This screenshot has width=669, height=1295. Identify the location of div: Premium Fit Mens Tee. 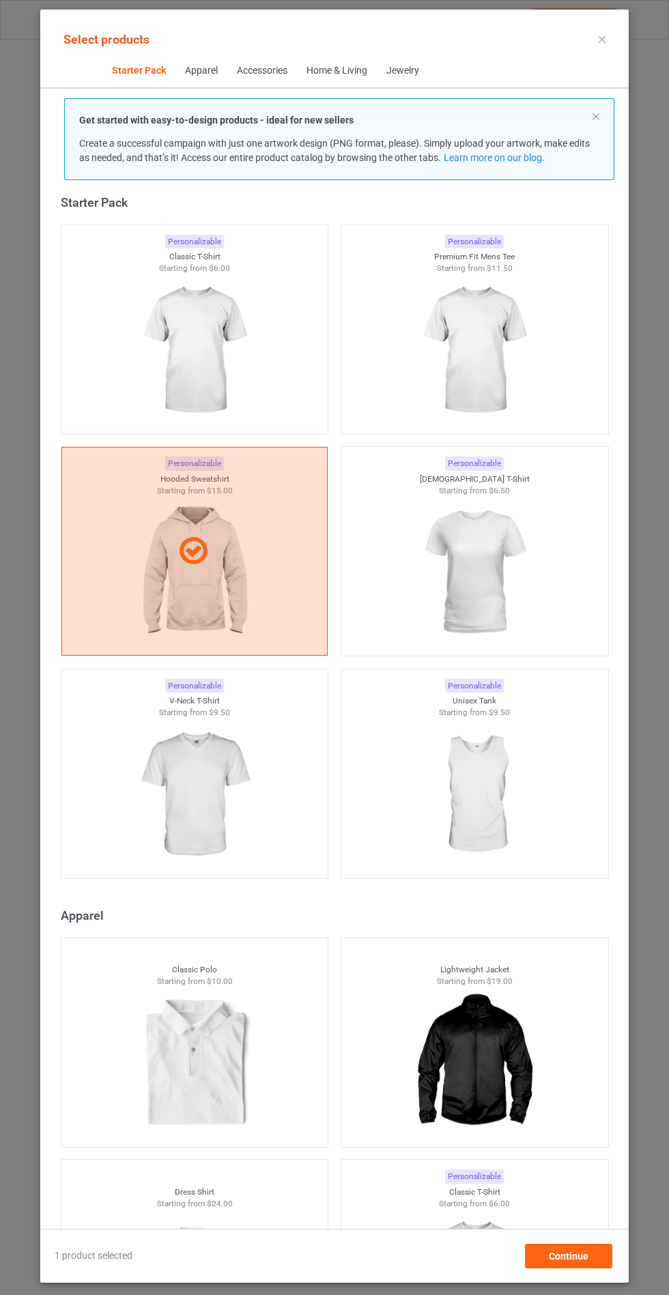
(474, 257).